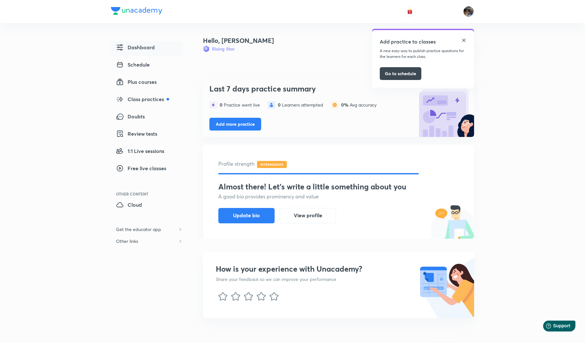 Image resolution: width=585 pixels, height=343 pixels. Describe the element at coordinates (127, 241) in the screenshot. I see `h6: Other links` at that location.